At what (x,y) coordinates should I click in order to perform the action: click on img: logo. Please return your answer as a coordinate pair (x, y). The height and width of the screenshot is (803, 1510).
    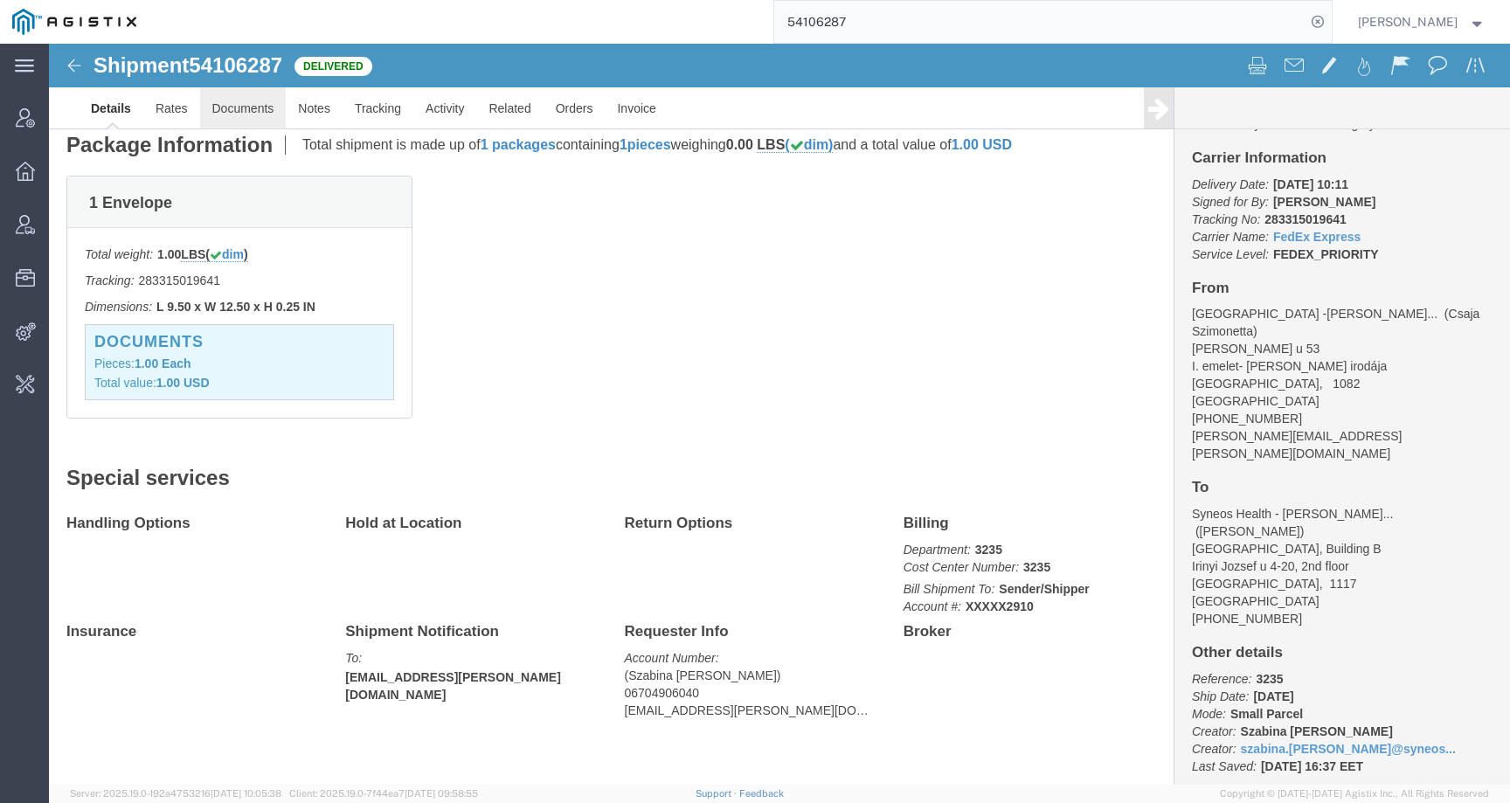
    Looking at the image, I should click on (74, 22).